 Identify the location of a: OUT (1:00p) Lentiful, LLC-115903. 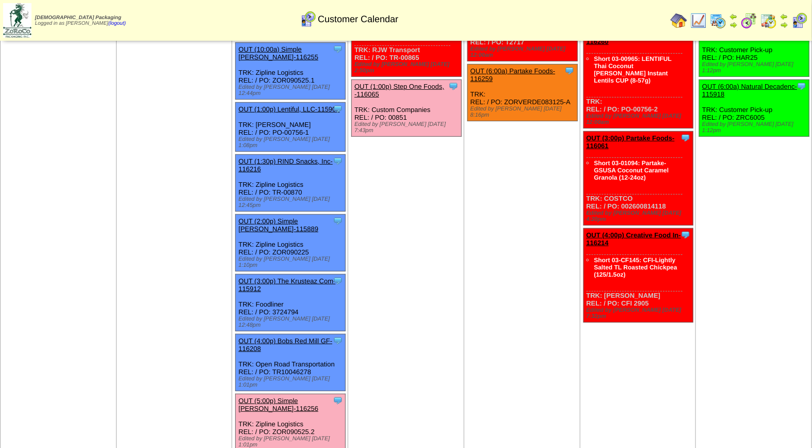
(289, 109).